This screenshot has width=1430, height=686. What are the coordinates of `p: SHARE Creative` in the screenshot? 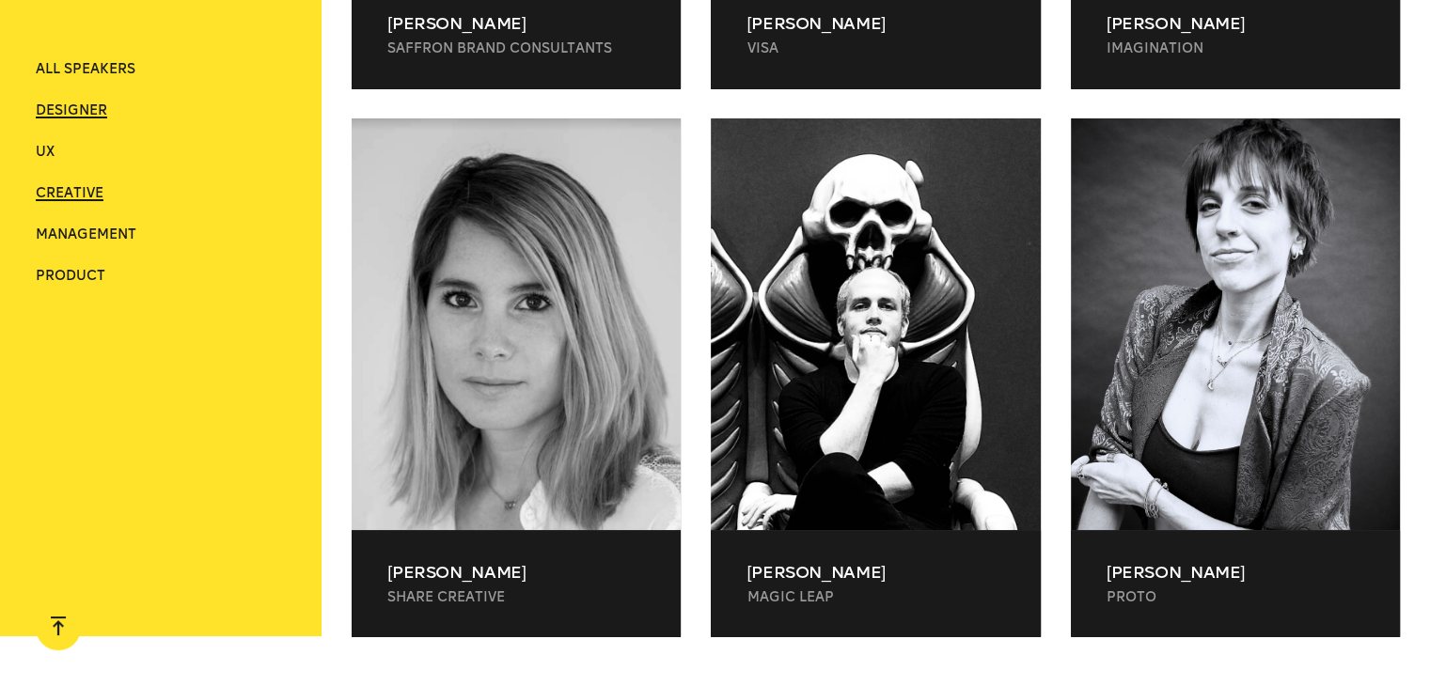 It's located at (516, 597).